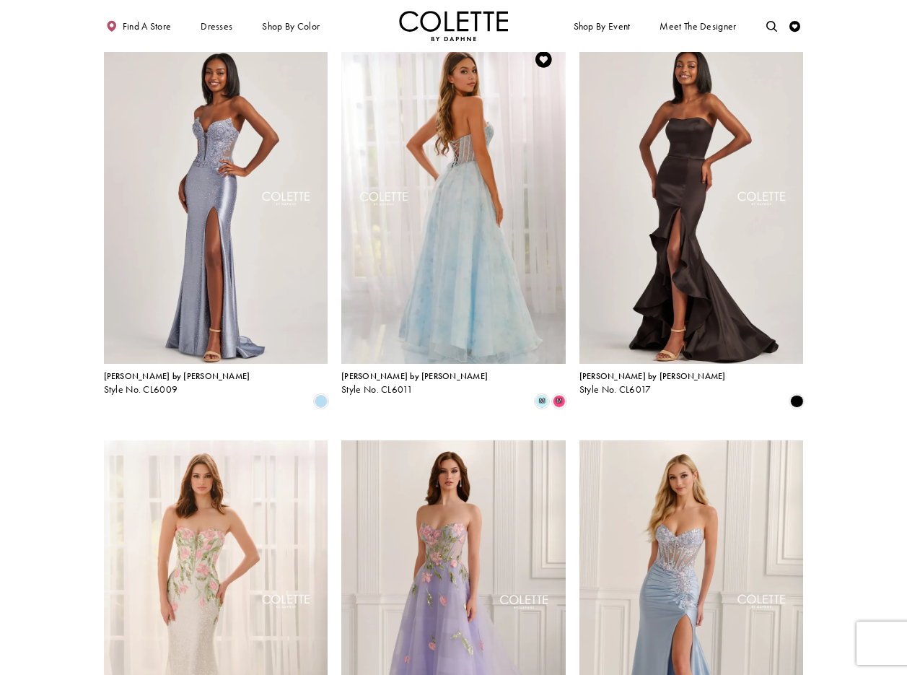 The height and width of the screenshot is (675, 907). What do you see at coordinates (177, 383) in the screenshot?
I see `div: Colette by Daphne Style No. CL6009` at bounding box center [177, 383].